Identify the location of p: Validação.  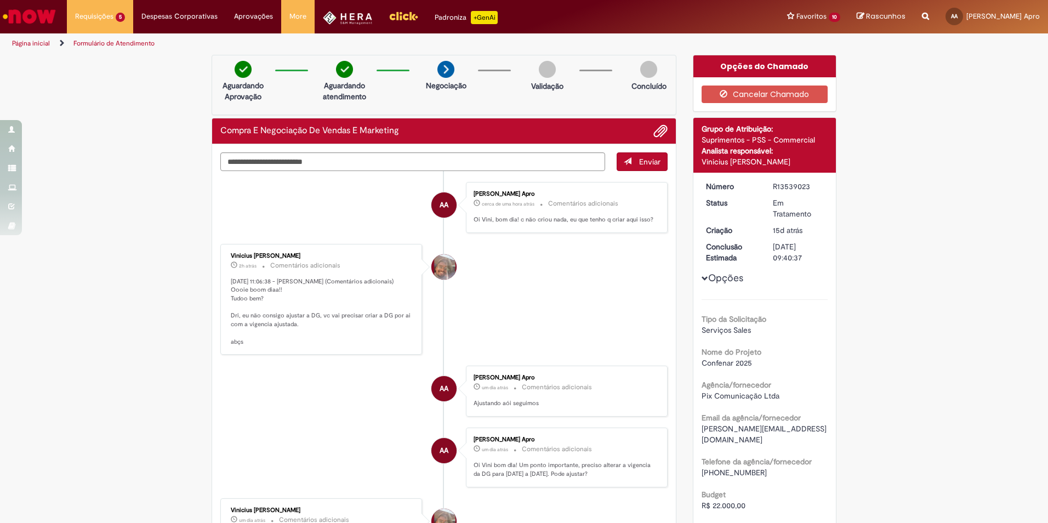
(547, 86).